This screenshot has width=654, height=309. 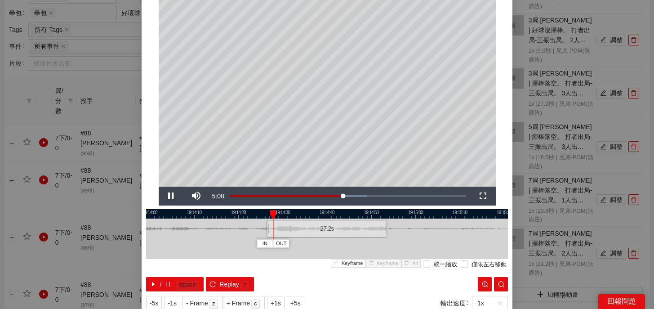 What do you see at coordinates (485, 284) in the screenshot?
I see `button: zoom-in` at bounding box center [485, 284].